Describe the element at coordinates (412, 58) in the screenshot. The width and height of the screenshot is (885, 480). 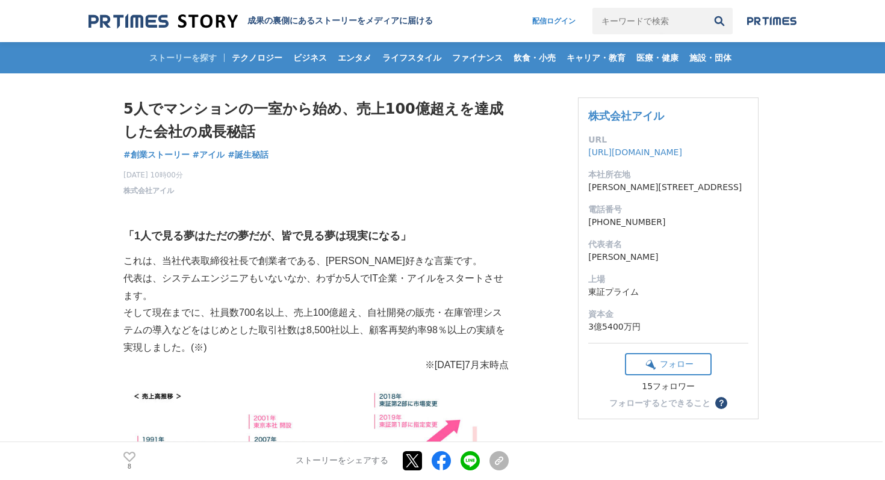
I see `span: ライフスタイル` at that location.